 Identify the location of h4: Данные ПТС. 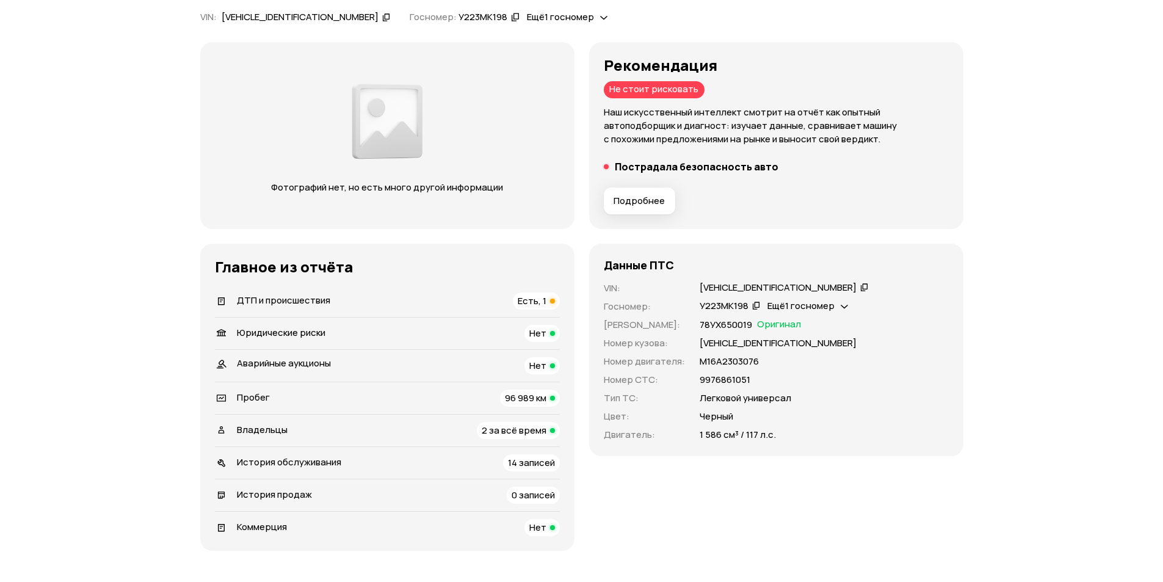
(639, 265).